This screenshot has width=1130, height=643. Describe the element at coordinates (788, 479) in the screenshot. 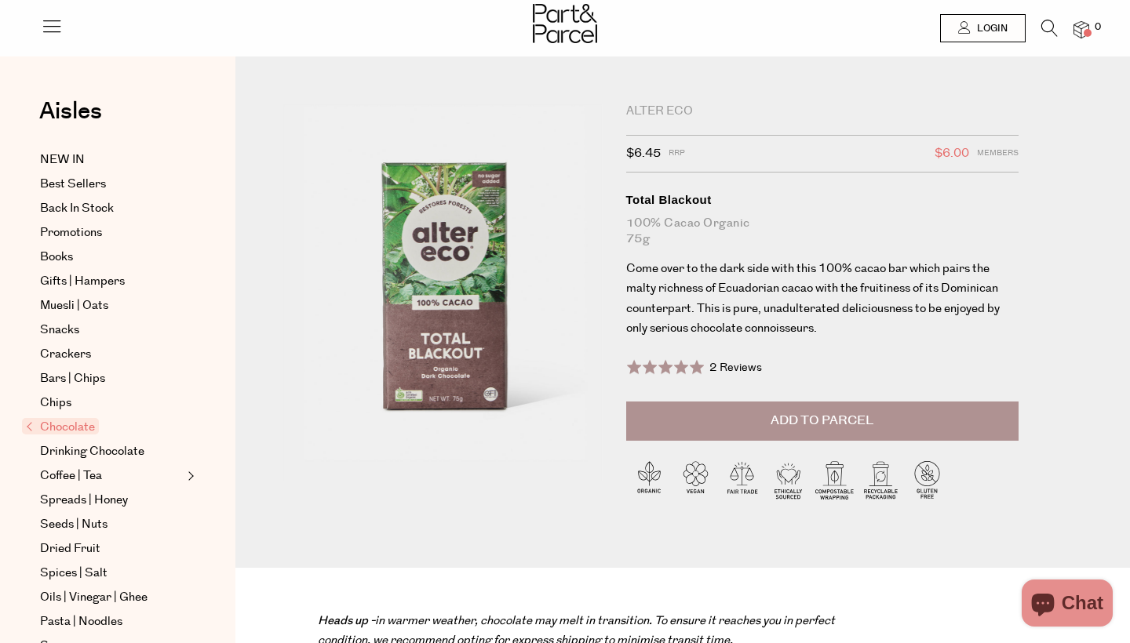

I see `img: P_P-ICONS-Live_Bec_V11_Ethically_Sourced.svg` at that location.